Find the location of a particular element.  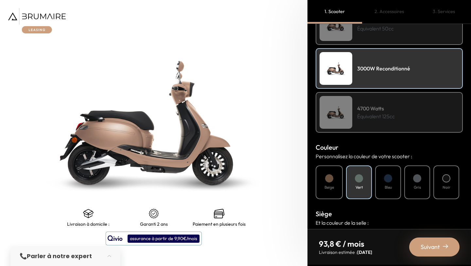

h4: Beige is located at coordinates (329, 187).